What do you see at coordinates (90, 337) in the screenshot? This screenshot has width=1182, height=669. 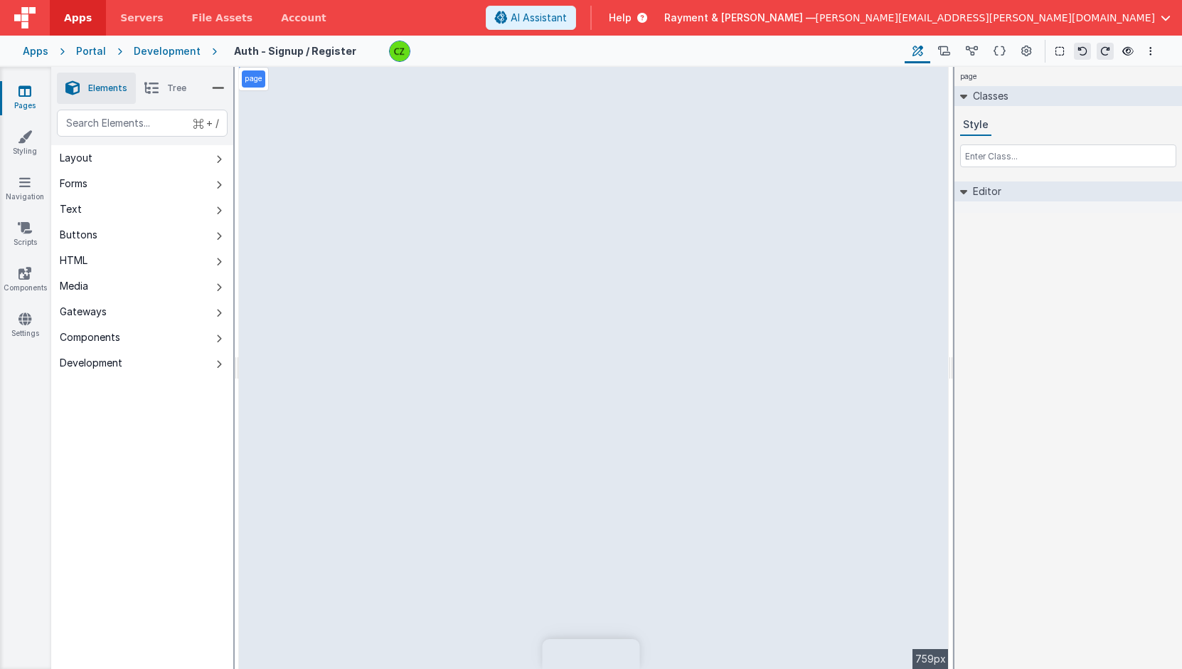 I see `div: Components` at bounding box center [90, 337].